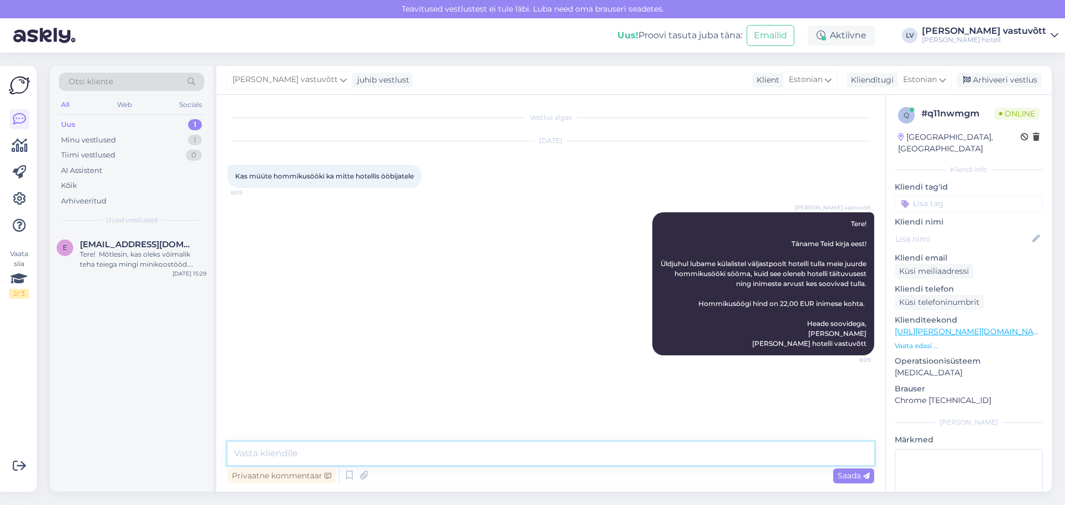  I want to click on div: AI Assistent, so click(82, 171).